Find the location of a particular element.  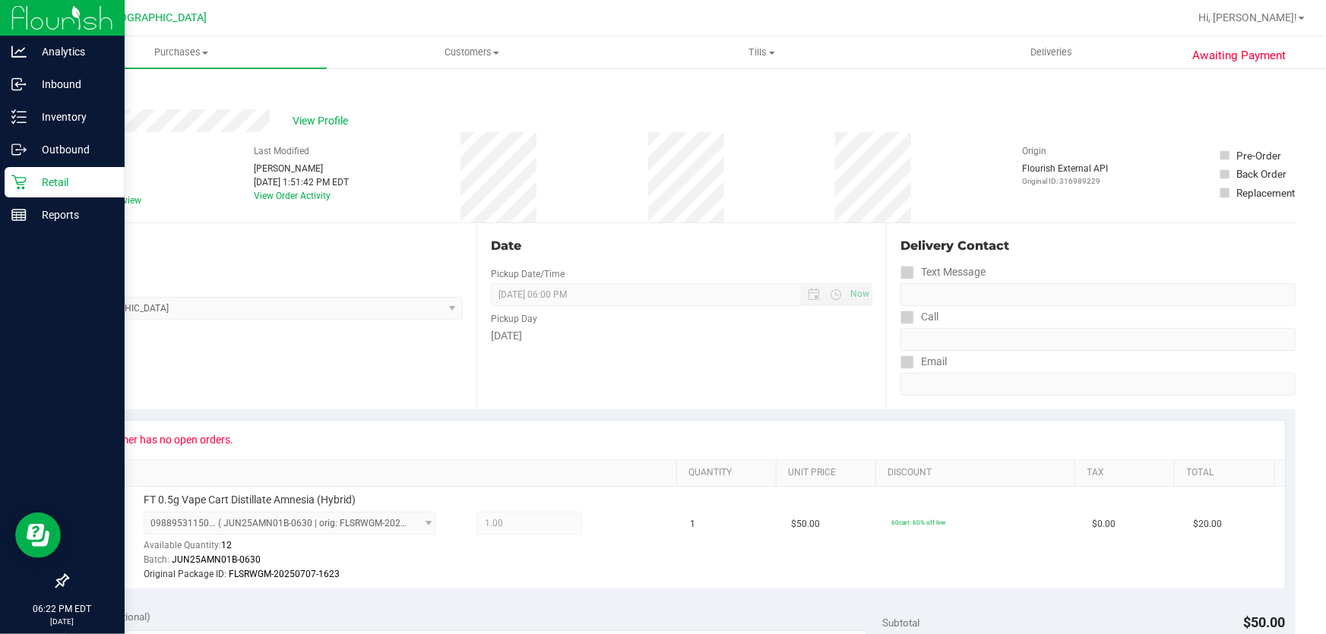

span: Tills is located at coordinates (762, 52).